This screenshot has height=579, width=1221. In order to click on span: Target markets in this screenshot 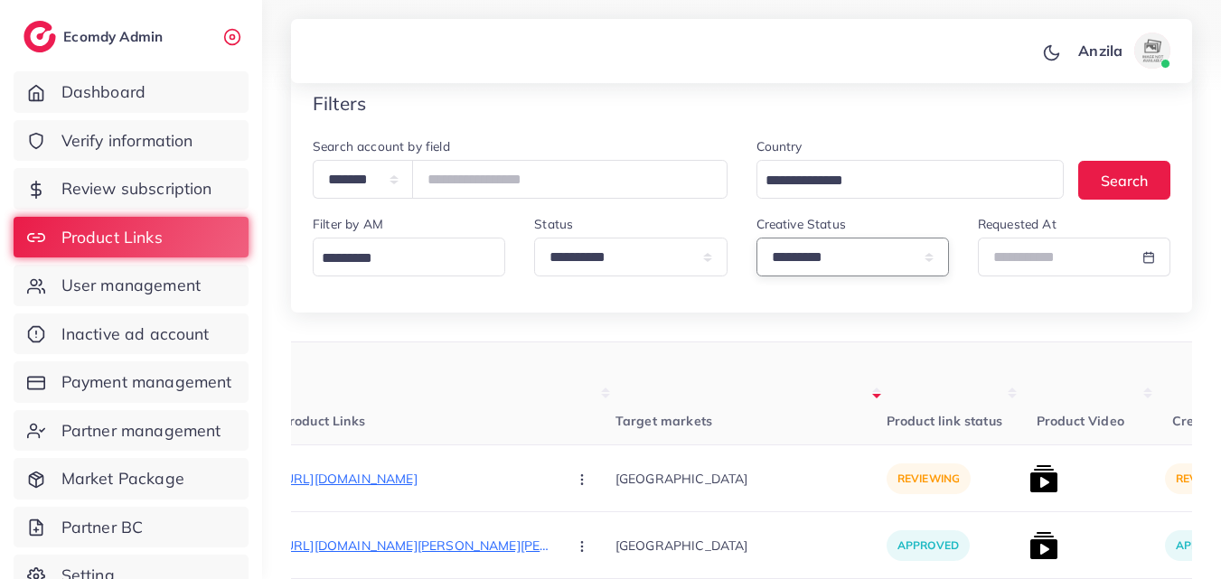, I will do `click(663, 421)`.